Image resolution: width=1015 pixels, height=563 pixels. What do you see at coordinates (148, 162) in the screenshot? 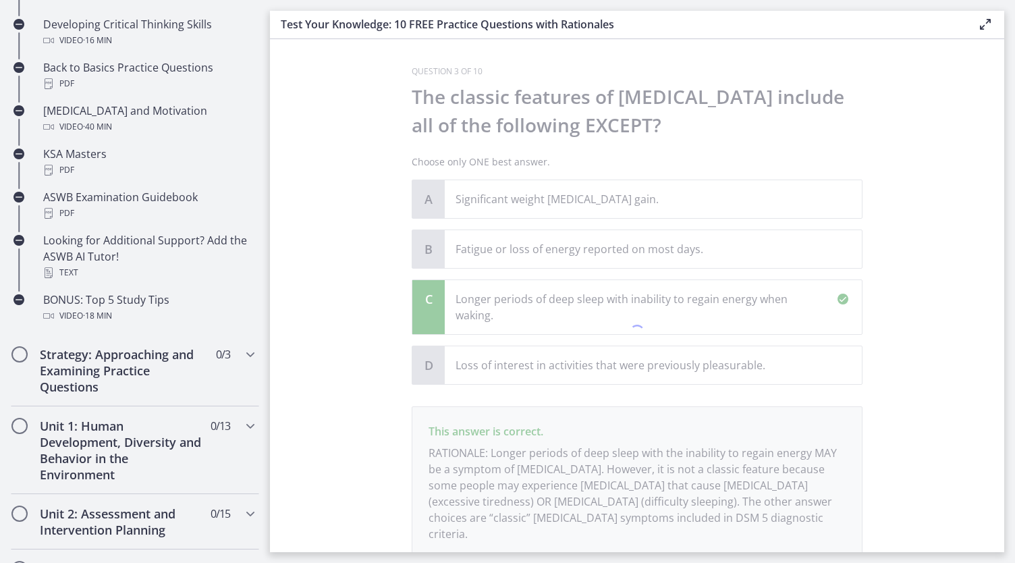
I see `div: KSA Masters` at bounding box center [148, 162].